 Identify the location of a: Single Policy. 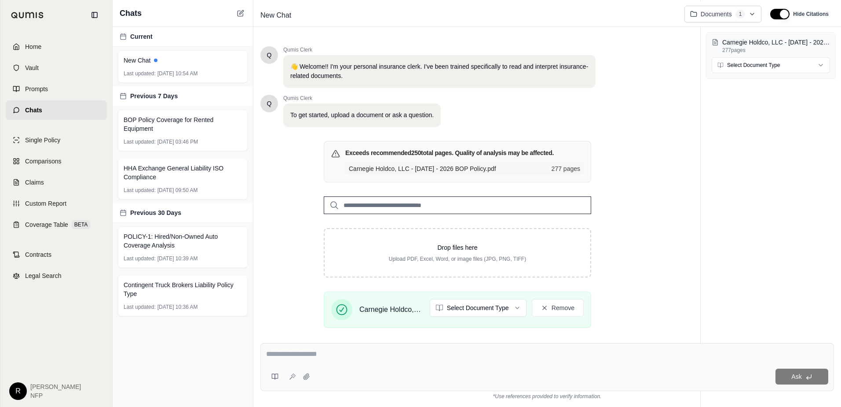
(56, 140).